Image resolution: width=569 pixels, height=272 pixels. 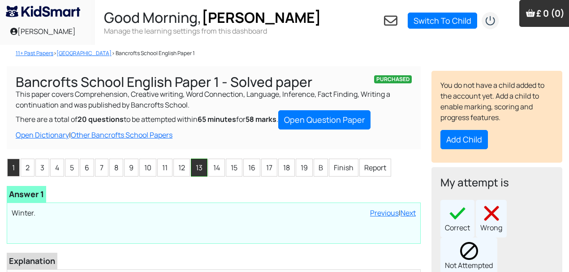 I want to click on a: Open Dictionary, so click(x=42, y=135).